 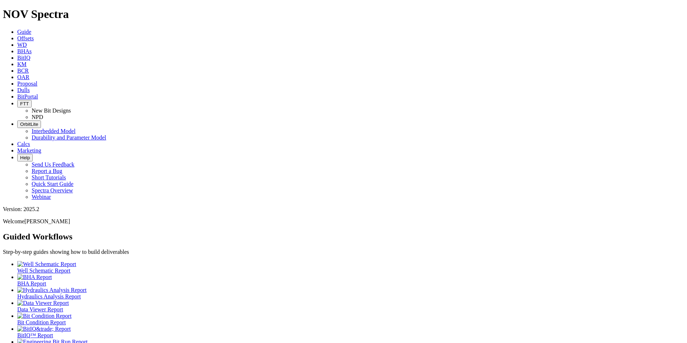 What do you see at coordinates (24, 103) in the screenshot?
I see `button: FTT` at bounding box center [24, 103].